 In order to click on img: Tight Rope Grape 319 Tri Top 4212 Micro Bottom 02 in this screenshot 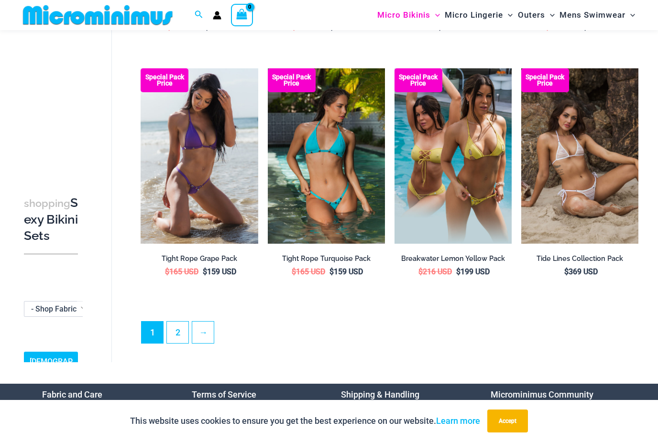, I will do `click(199, 156)`.